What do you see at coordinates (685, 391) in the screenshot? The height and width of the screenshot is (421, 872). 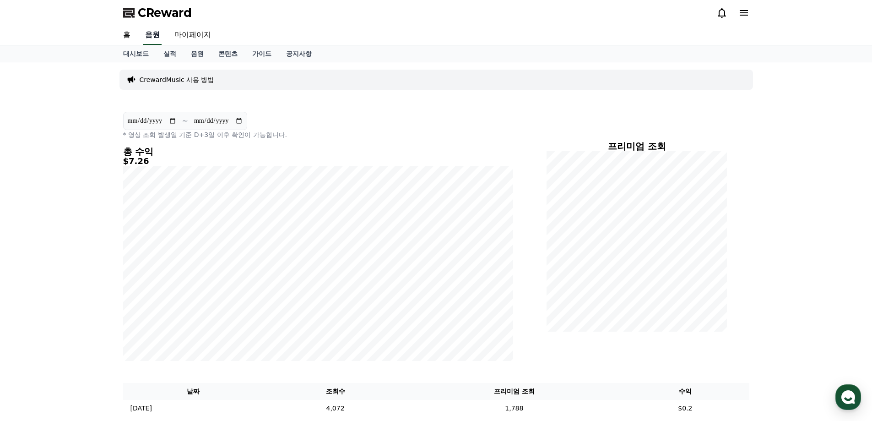 I see `th: 수익` at bounding box center [685, 391].